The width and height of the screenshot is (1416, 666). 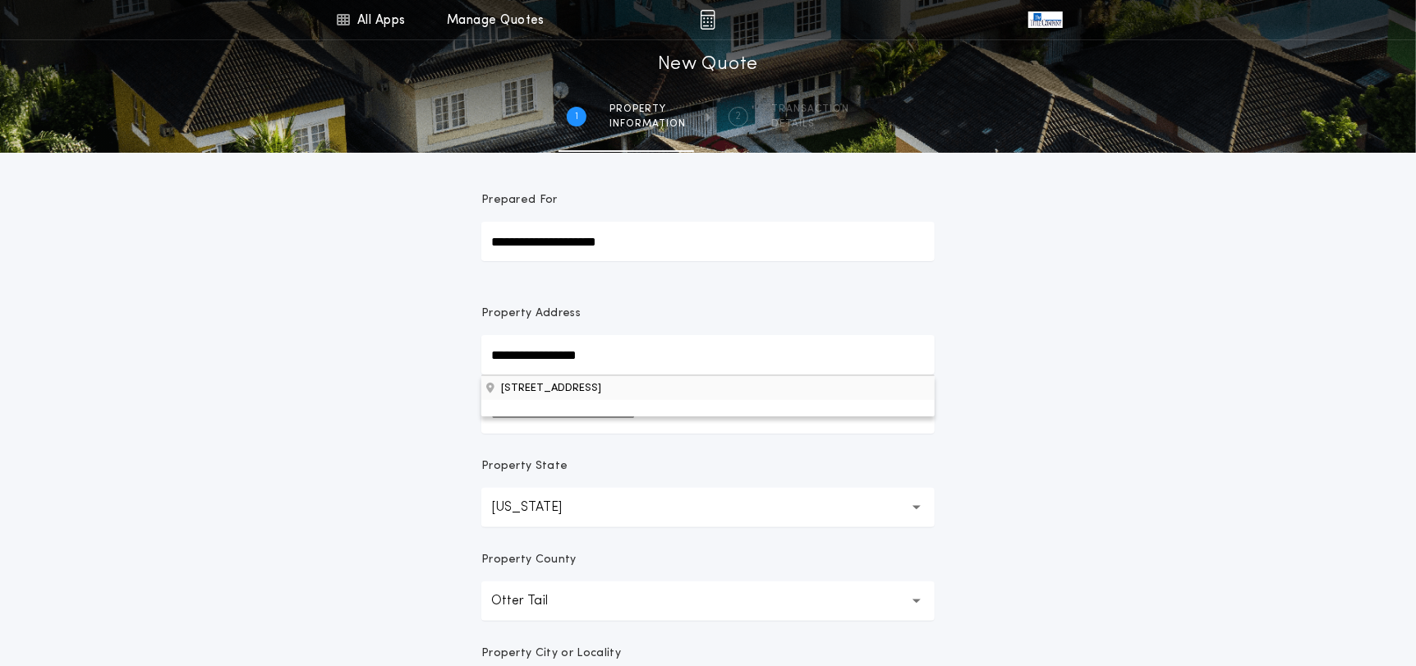 I want to click on span: information, so click(x=647, y=124).